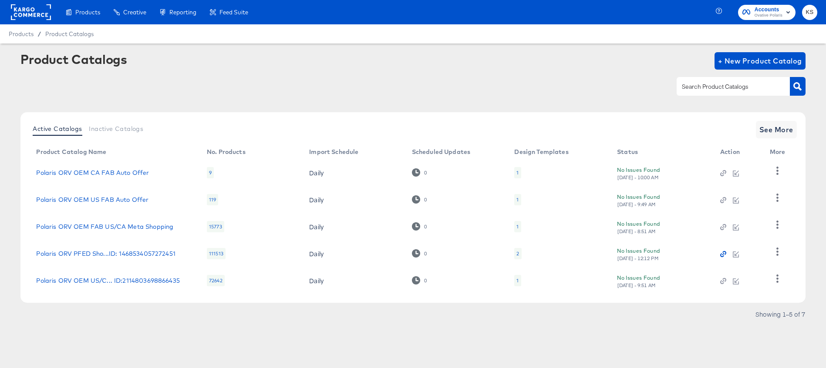 The height and width of the screenshot is (368, 826). What do you see at coordinates (92, 200) in the screenshot?
I see `a: Polaris ORV OEM US FAB Auto Offer` at bounding box center [92, 200].